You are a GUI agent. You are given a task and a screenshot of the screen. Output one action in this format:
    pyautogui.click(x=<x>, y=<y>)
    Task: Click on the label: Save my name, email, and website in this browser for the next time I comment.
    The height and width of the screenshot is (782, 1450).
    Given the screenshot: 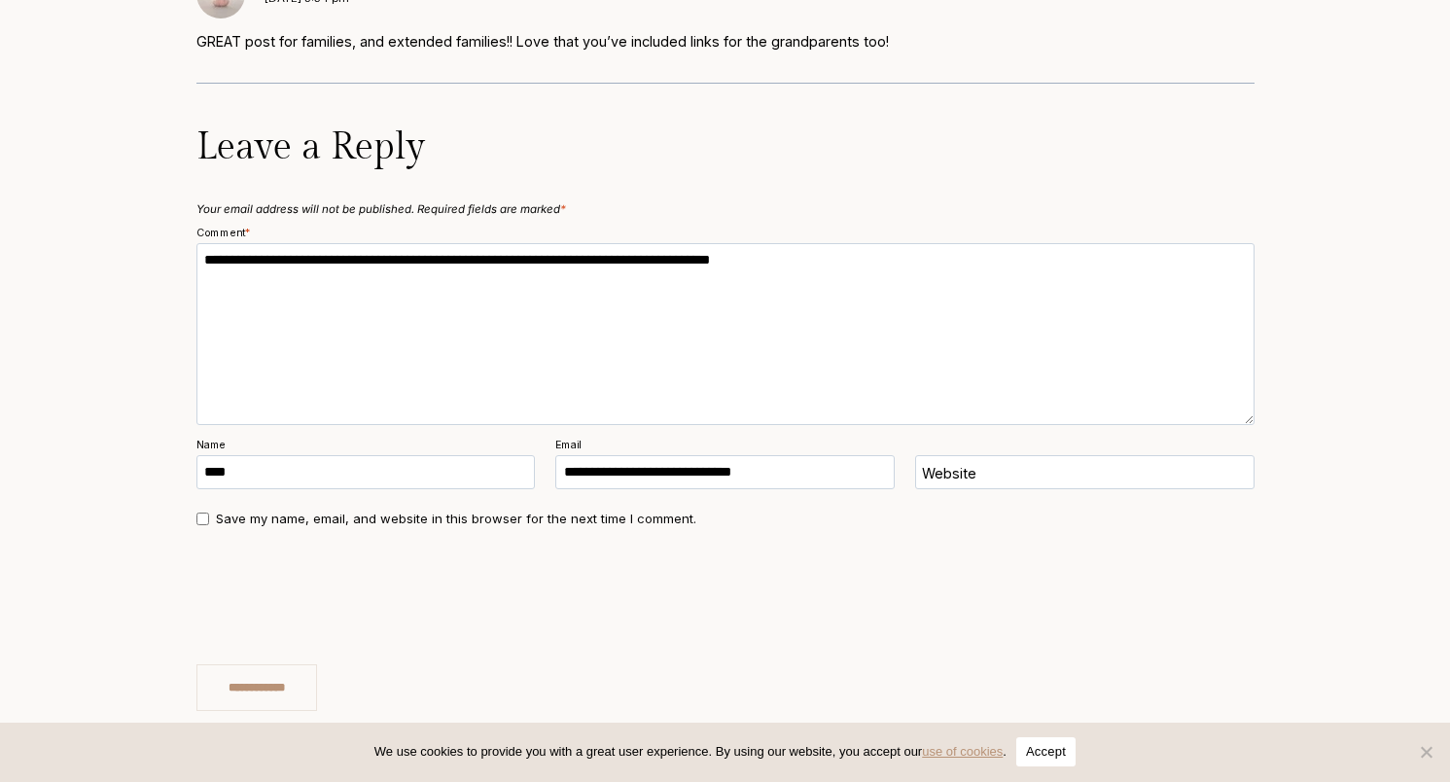 What is the action you would take?
    pyautogui.click(x=453, y=518)
    